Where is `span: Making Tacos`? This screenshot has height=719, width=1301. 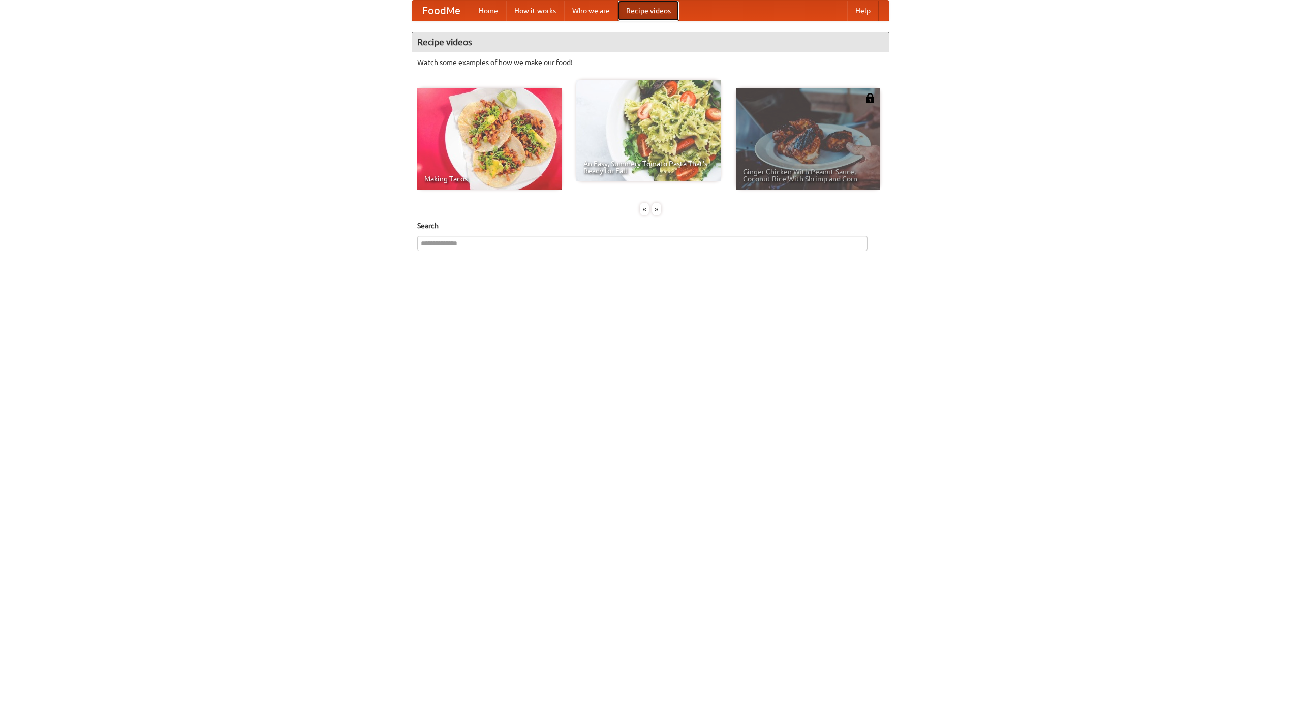 span: Making Tacos is located at coordinates (490, 179).